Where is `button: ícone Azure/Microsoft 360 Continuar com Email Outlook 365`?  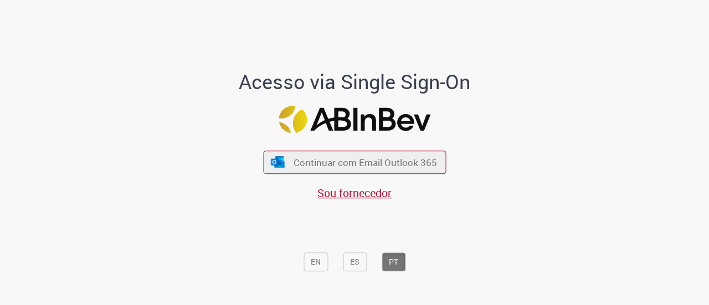 button: ícone Azure/Microsoft 360 Continuar com Email Outlook 365 is located at coordinates (355, 162).